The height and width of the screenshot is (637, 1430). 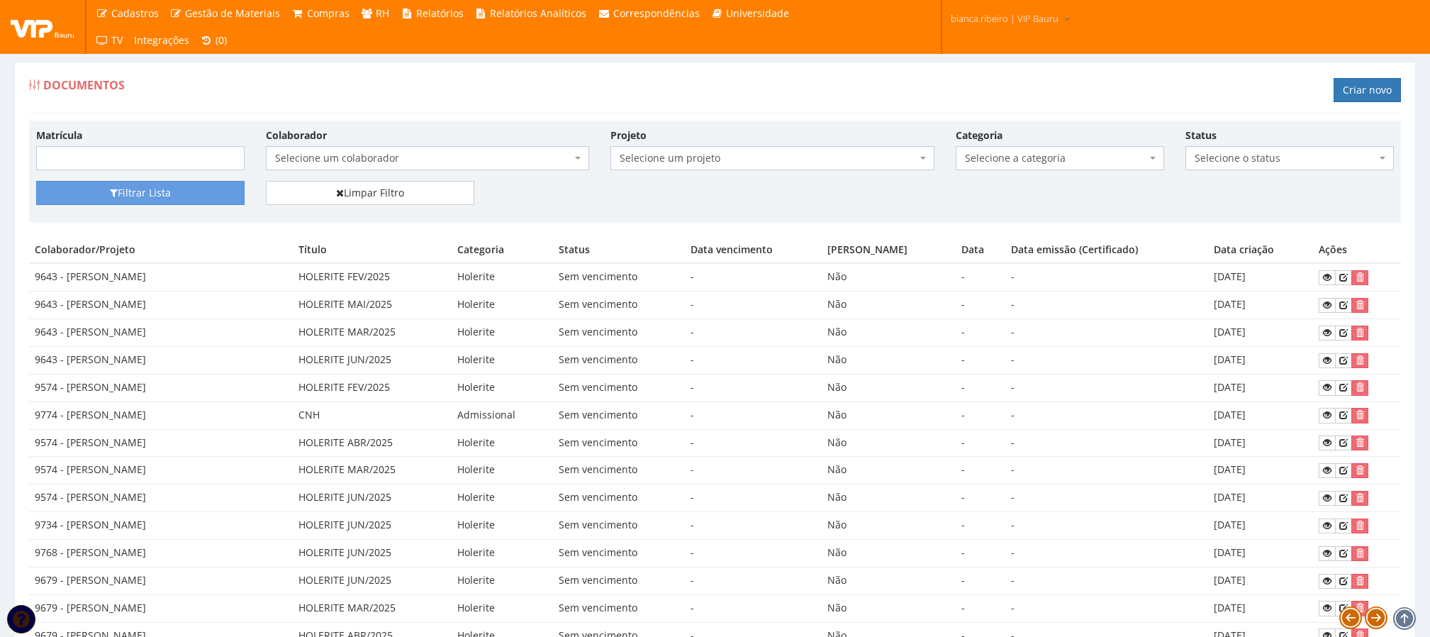 I want to click on td: HOLERITE MAI/2025, so click(x=372, y=305).